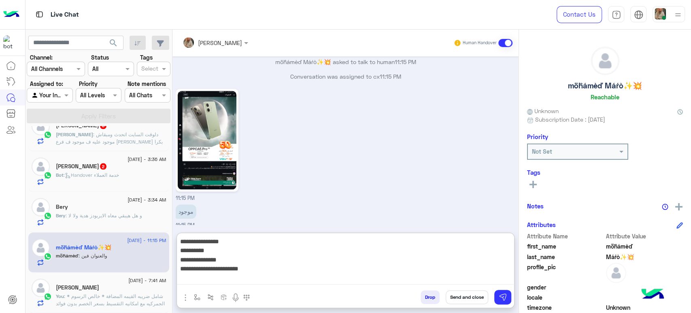  Describe the element at coordinates (538, 136) in the screenshot. I see `h6: Priority` at that location.